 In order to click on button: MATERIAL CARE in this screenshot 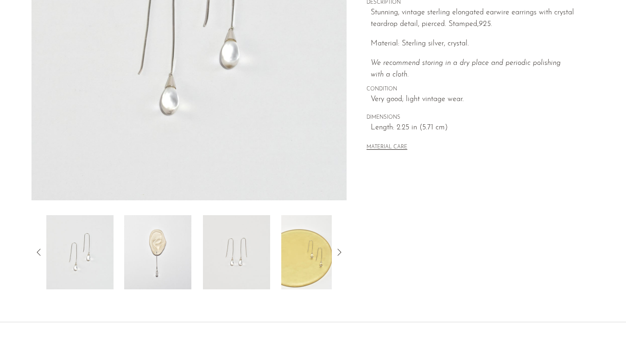, I will do `click(387, 147)`.